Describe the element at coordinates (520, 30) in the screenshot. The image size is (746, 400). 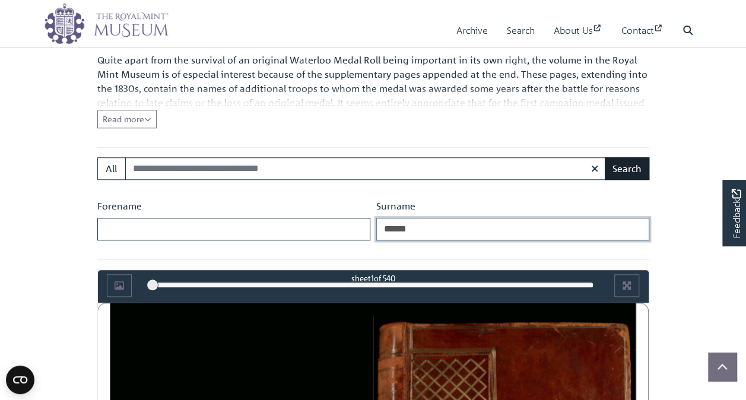
I see `a: Search` at that location.